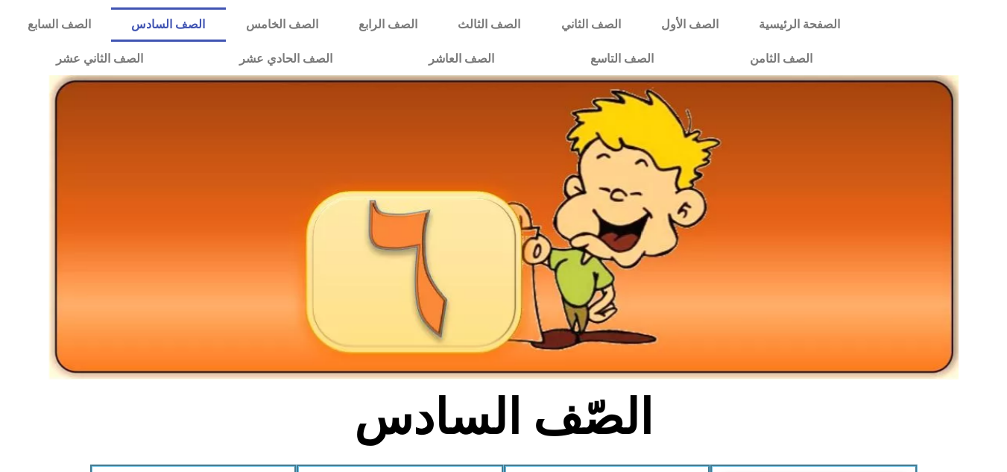  Describe the element at coordinates (689, 25) in the screenshot. I see `a: الصف الأول` at that location.